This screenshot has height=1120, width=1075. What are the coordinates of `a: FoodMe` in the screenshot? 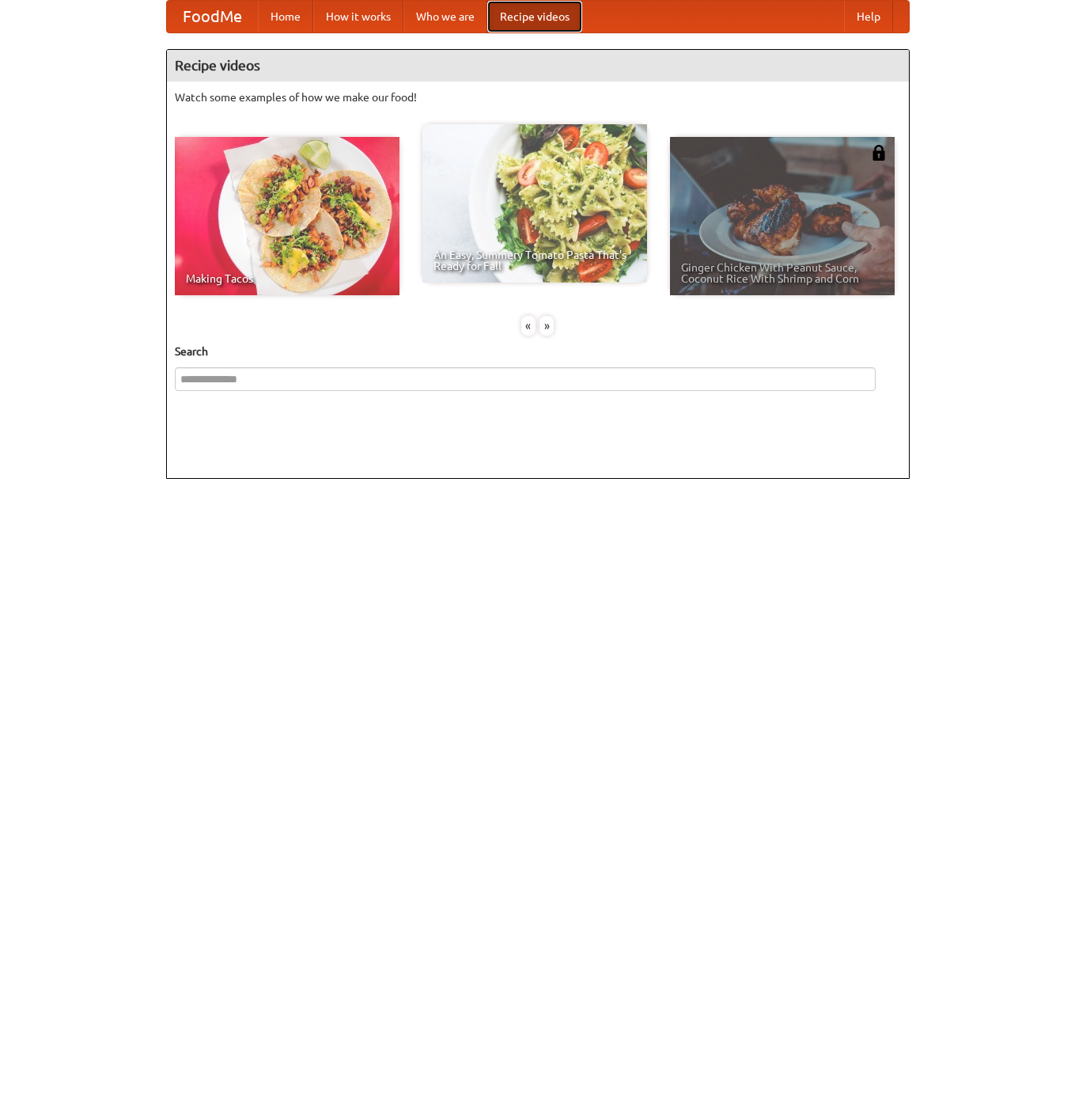 It's located at (212, 17).